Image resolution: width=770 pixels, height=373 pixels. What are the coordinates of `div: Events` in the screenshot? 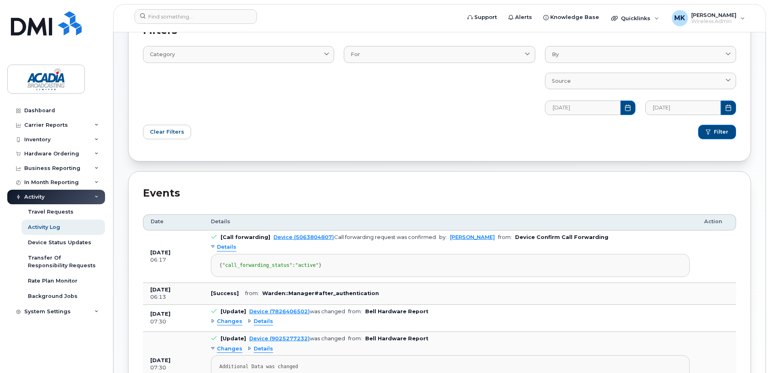 It's located at (439, 193).